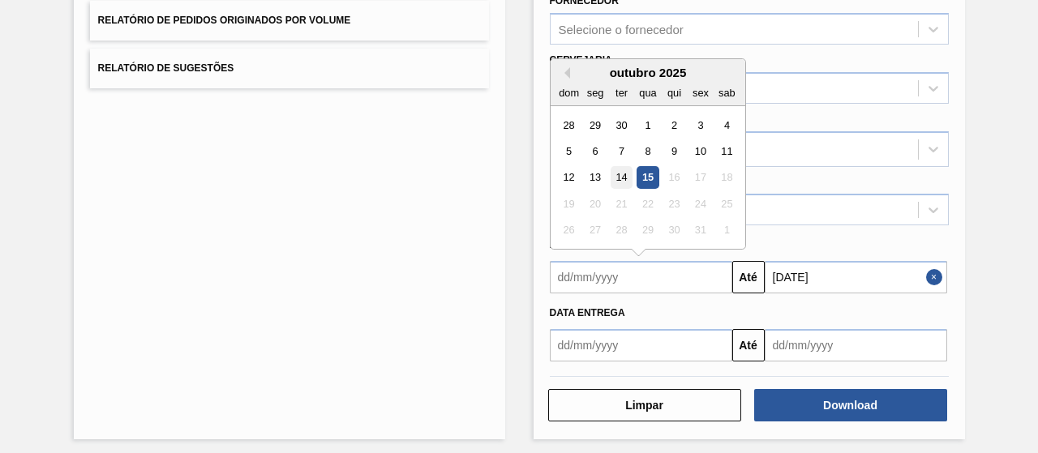  Describe the element at coordinates (594, 203) in the screenshot. I see `div: Not available segunda-feira, 20 de outubro de 2025` at that location.